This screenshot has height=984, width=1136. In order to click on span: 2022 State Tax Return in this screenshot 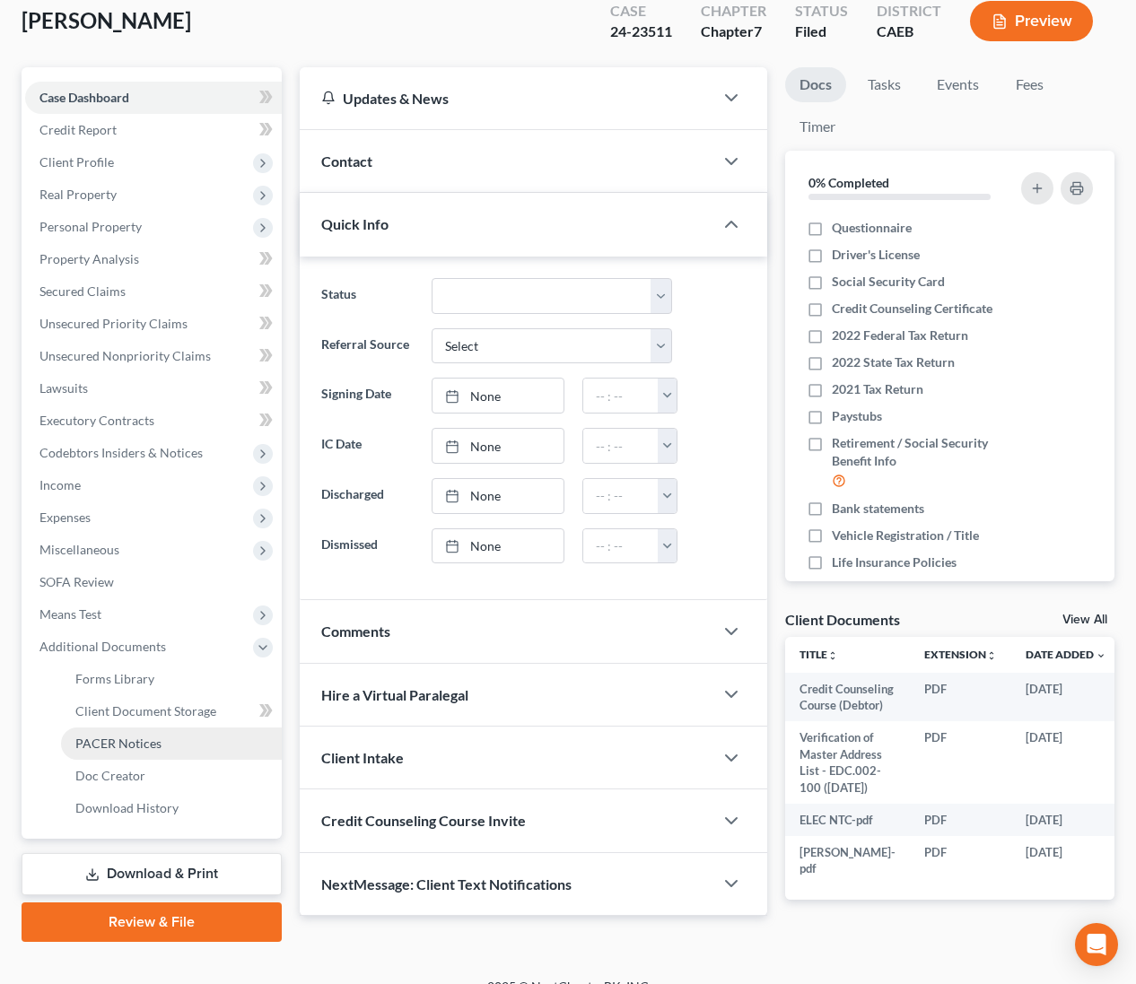, I will do `click(893, 362)`.